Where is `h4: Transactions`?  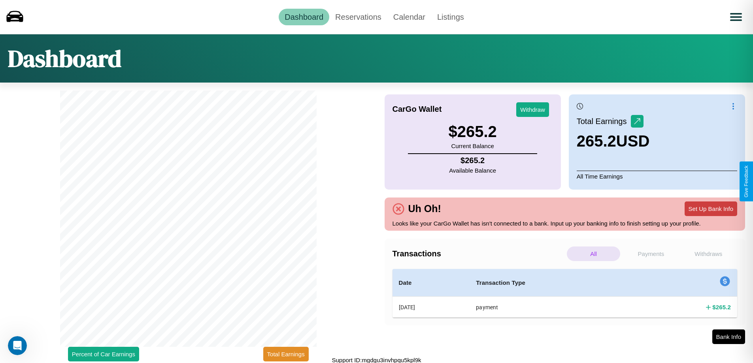 h4: Transactions is located at coordinates (478, 254).